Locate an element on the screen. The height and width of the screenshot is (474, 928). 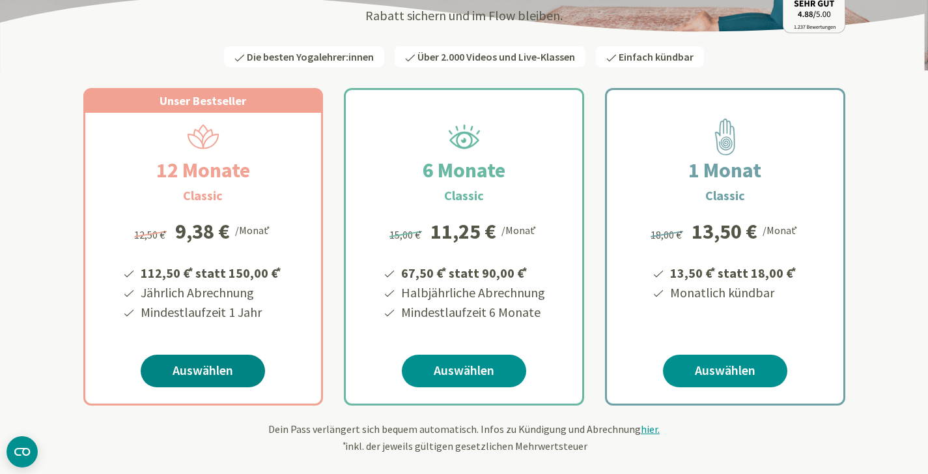
span: inkl. der jeweils gültigen gesetzlichen Mehrwertsteuer is located at coordinates (464, 446).